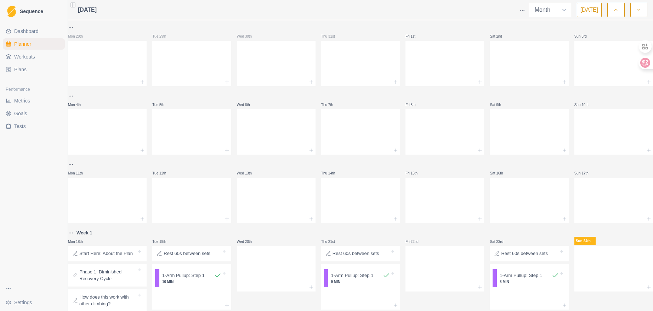 The height and width of the screenshot is (311, 653). I want to click on p: 8 MIN, so click(529, 281).